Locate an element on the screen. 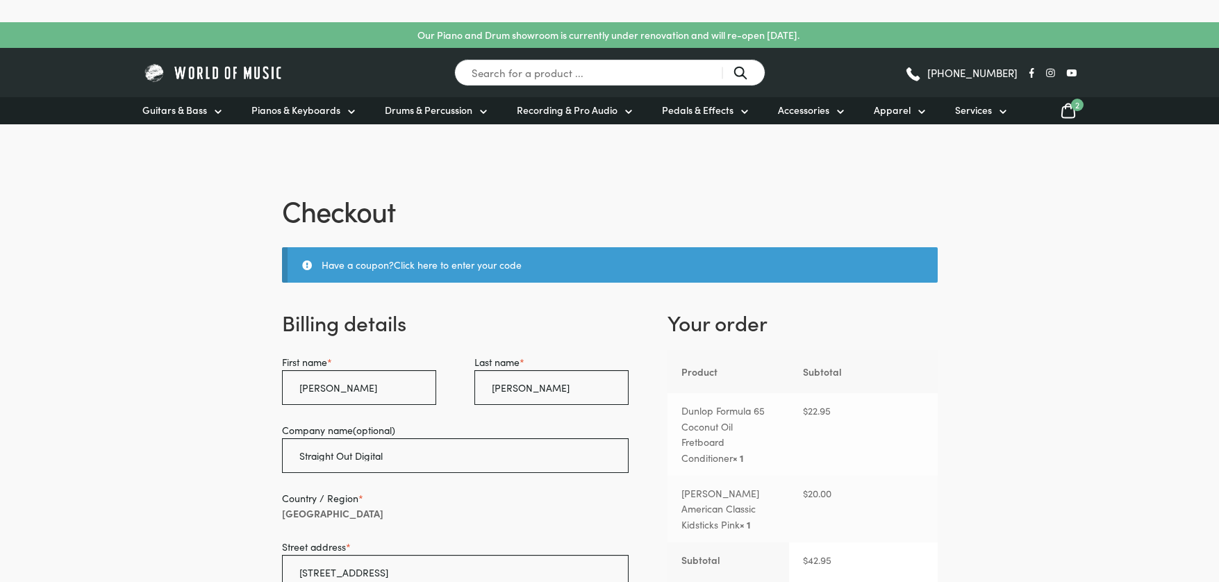 The width and height of the screenshot is (1219, 582). h1: Checkout is located at coordinates (610, 210).